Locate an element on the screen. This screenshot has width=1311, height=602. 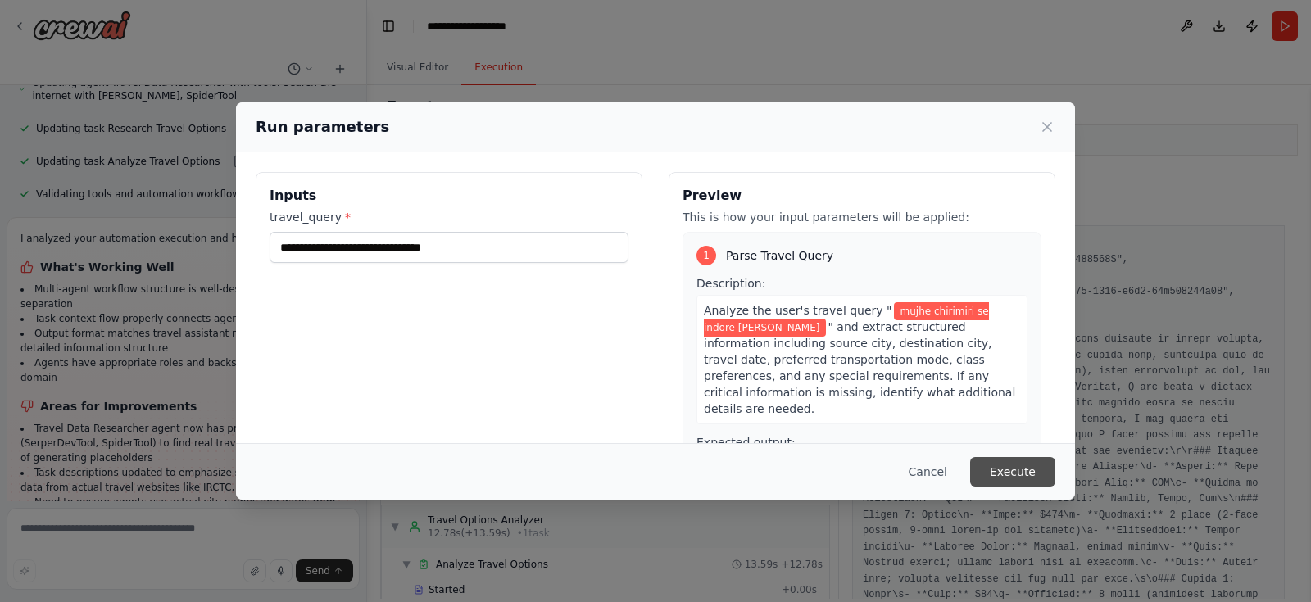
button: Cancel is located at coordinates (927, 472).